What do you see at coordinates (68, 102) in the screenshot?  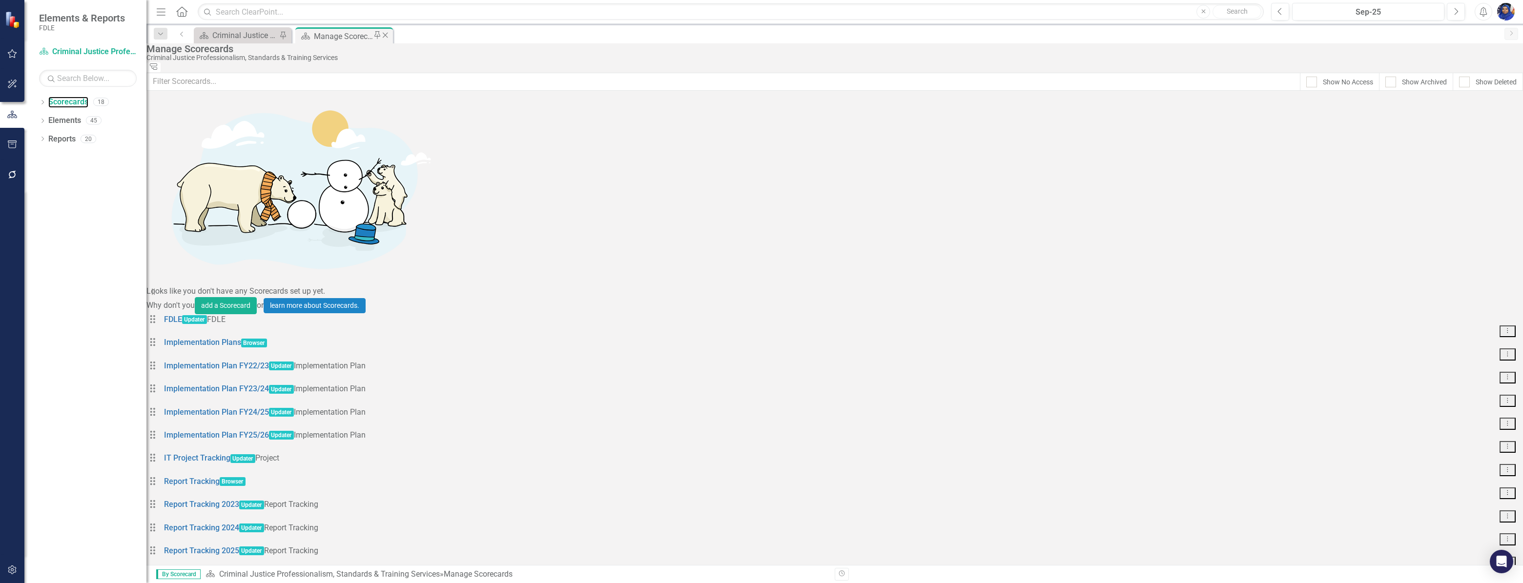 I see `a: Scorecards` at bounding box center [68, 102].